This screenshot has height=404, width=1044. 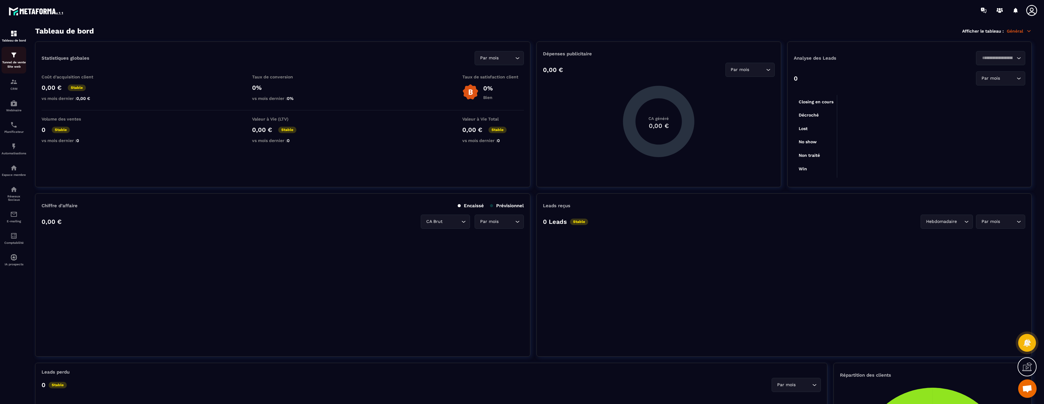 What do you see at coordinates (14, 36) in the screenshot?
I see `a: formationformationTableau de bord` at bounding box center [14, 36].